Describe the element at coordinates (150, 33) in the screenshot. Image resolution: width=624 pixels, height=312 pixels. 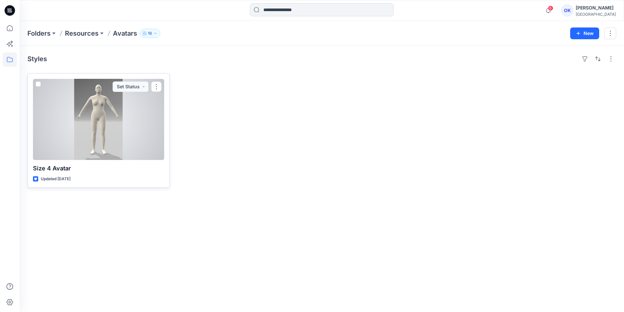
I see `p: 16` at that location.